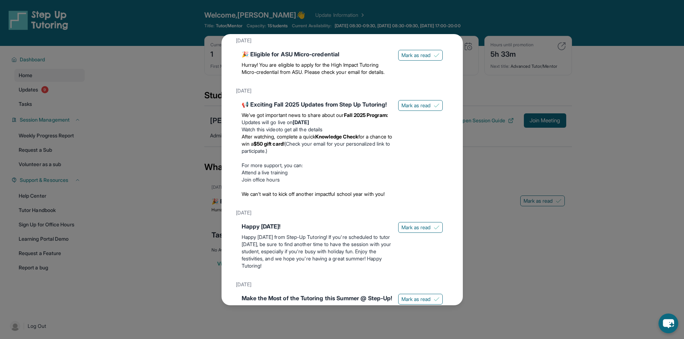  Describe the element at coordinates (317, 130) in the screenshot. I see `li: to get all the details` at that location.